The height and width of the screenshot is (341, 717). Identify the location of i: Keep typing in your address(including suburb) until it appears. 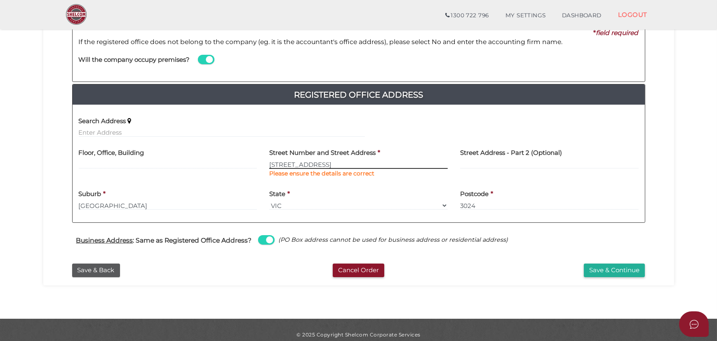
(129, 121).